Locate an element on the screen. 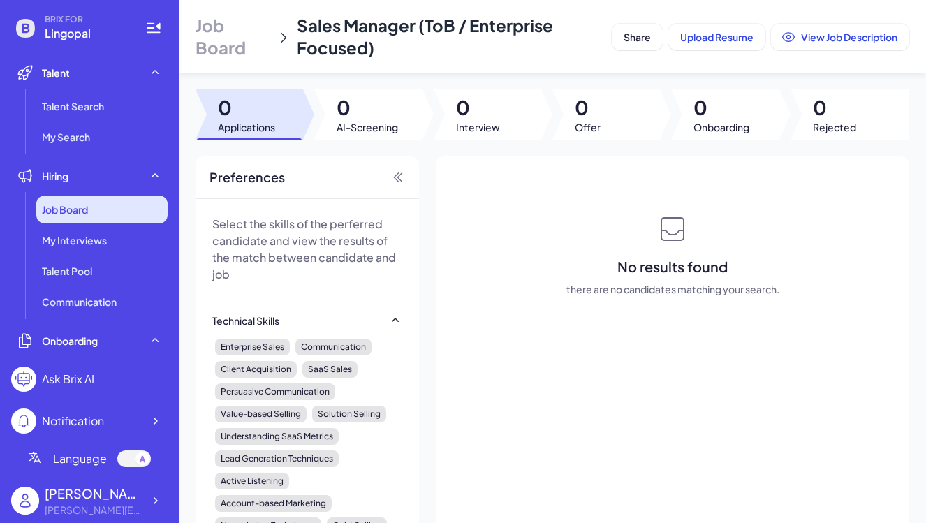 Image resolution: width=926 pixels, height=523 pixels. span: My Interviews is located at coordinates (74, 240).